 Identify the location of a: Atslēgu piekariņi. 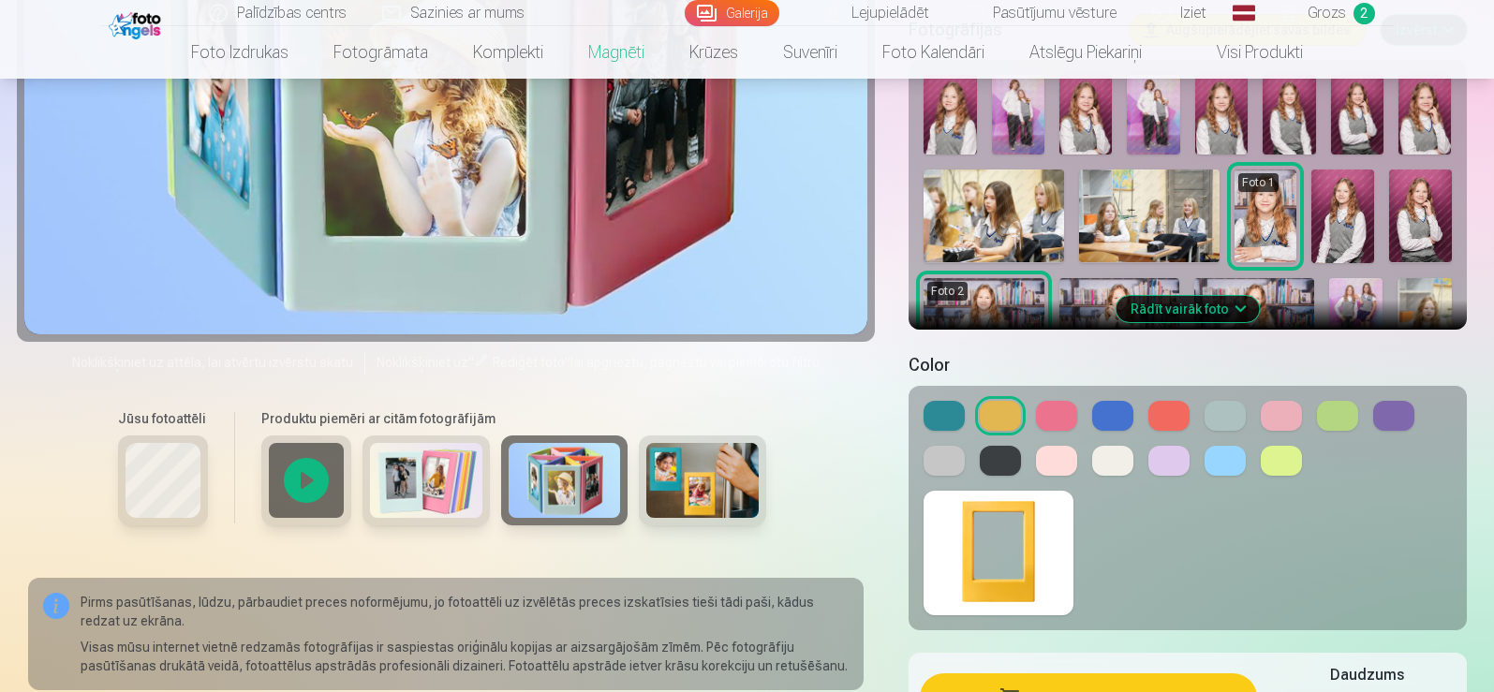
(1085, 52).